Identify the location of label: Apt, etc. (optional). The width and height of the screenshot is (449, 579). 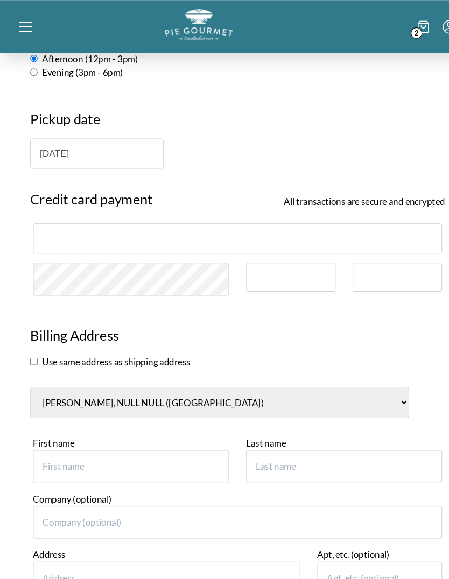
(333, 523).